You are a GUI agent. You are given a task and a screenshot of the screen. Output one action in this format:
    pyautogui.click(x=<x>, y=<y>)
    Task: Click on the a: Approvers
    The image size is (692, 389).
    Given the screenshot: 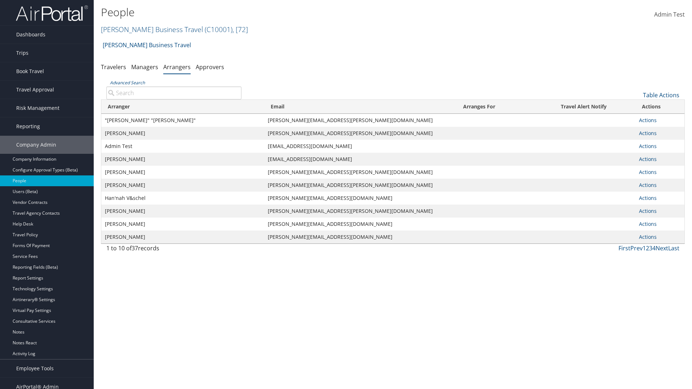 What is the action you would take?
    pyautogui.click(x=210, y=67)
    